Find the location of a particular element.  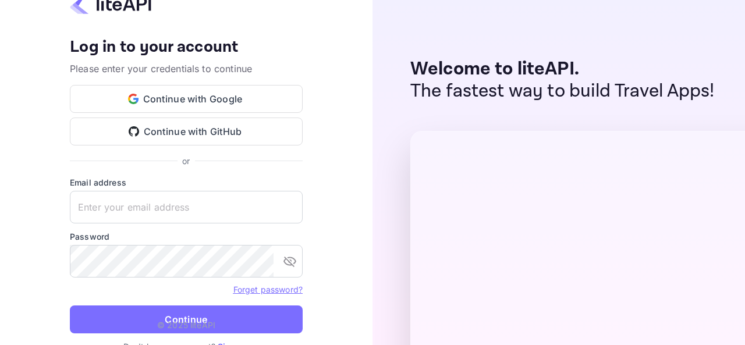

button: Continue with Google is located at coordinates (186, 99).